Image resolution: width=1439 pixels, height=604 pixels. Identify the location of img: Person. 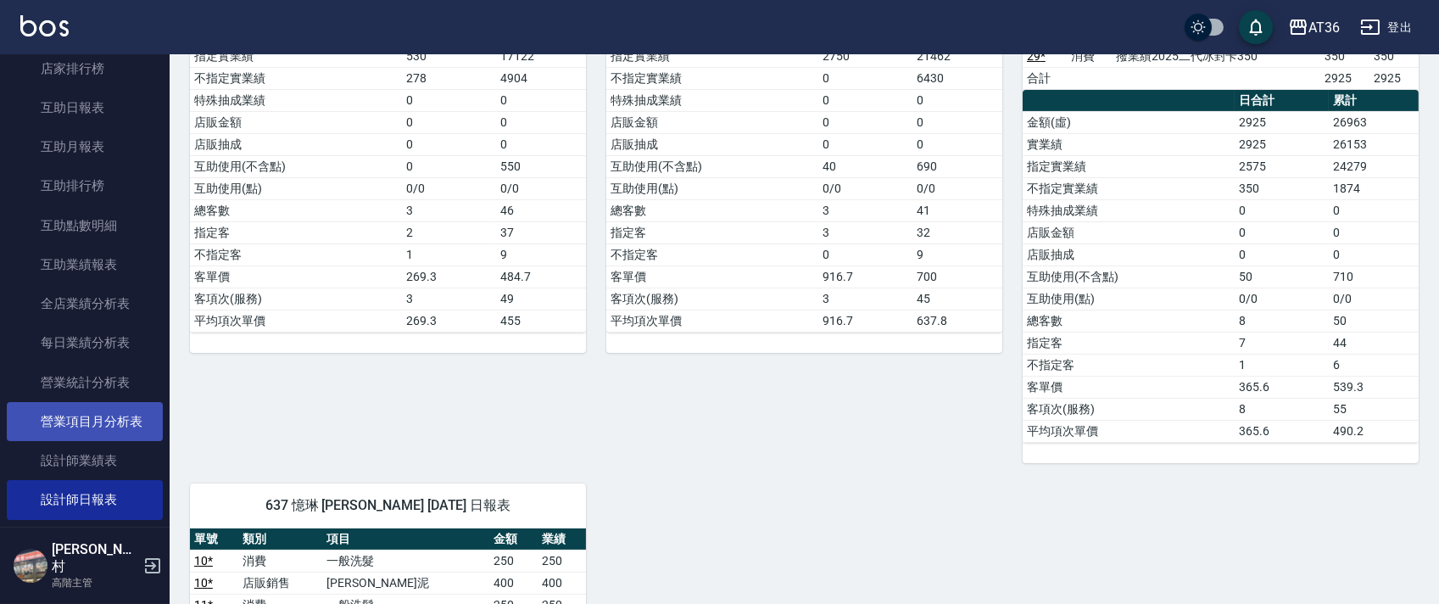
(31, 566).